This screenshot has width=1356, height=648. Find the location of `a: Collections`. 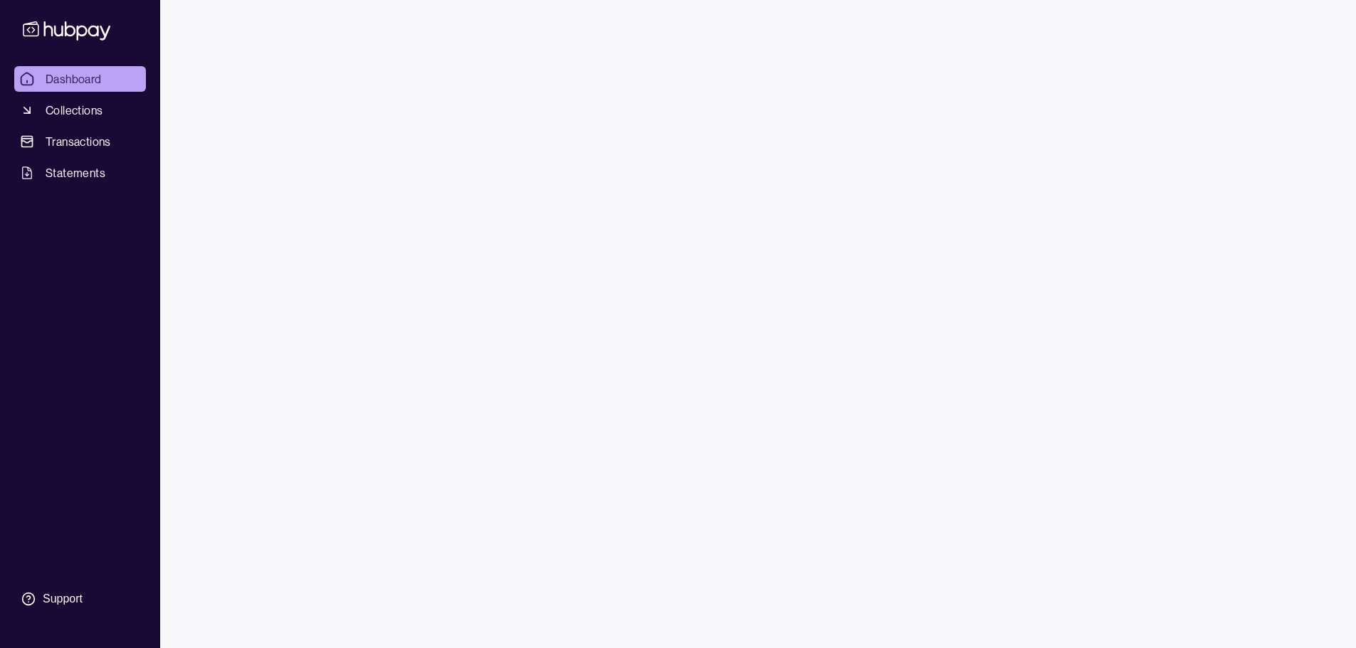

a: Collections is located at coordinates (80, 110).